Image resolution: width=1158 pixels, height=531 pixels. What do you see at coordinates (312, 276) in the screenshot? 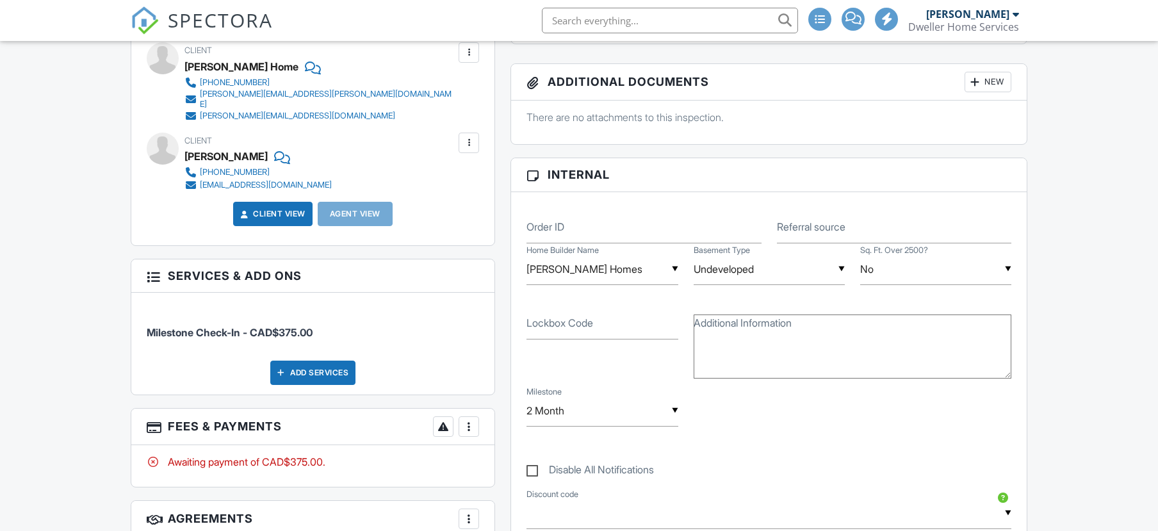
I see `h3: Services & Add ons` at bounding box center [312, 276].